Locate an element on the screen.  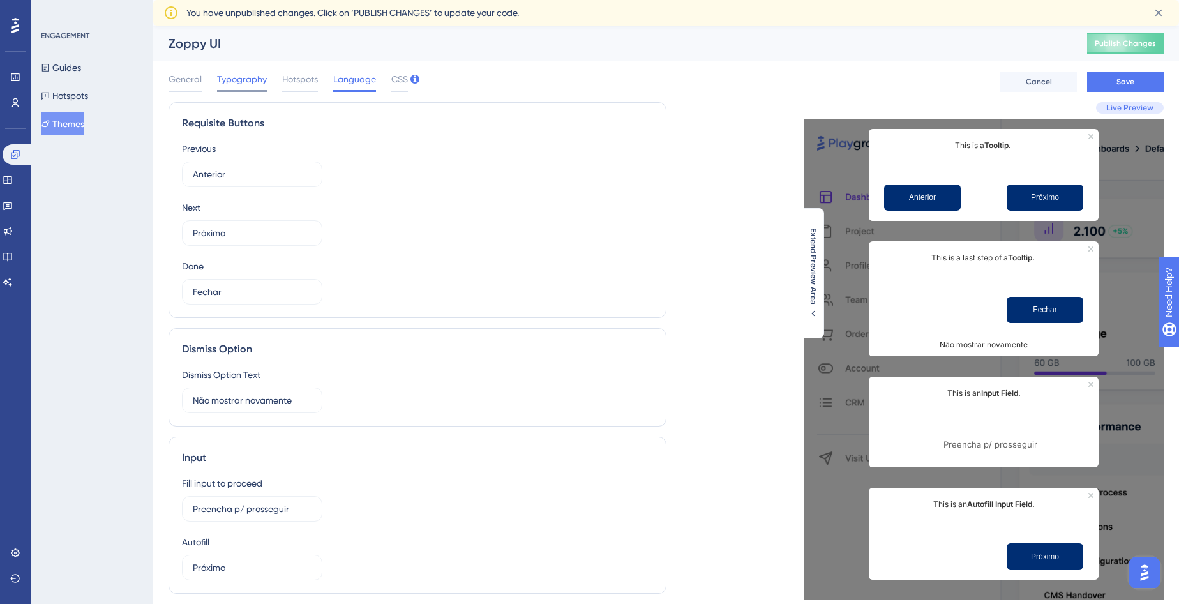
div: Done is located at coordinates (193, 266).